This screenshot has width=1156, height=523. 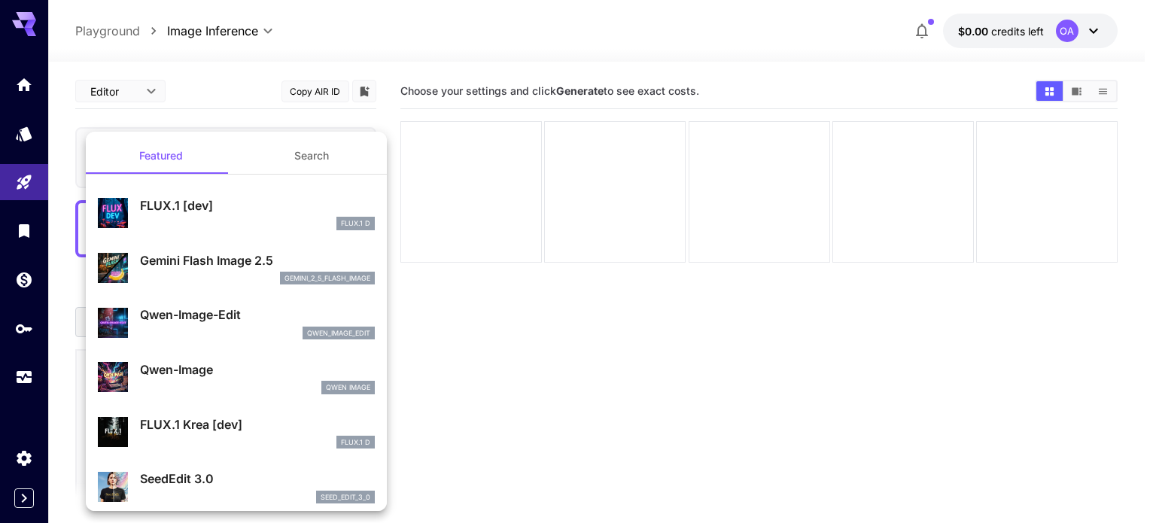 What do you see at coordinates (236, 322) in the screenshot?
I see `div: Qwen-Image-Editqwen_image_edit` at bounding box center [236, 322].